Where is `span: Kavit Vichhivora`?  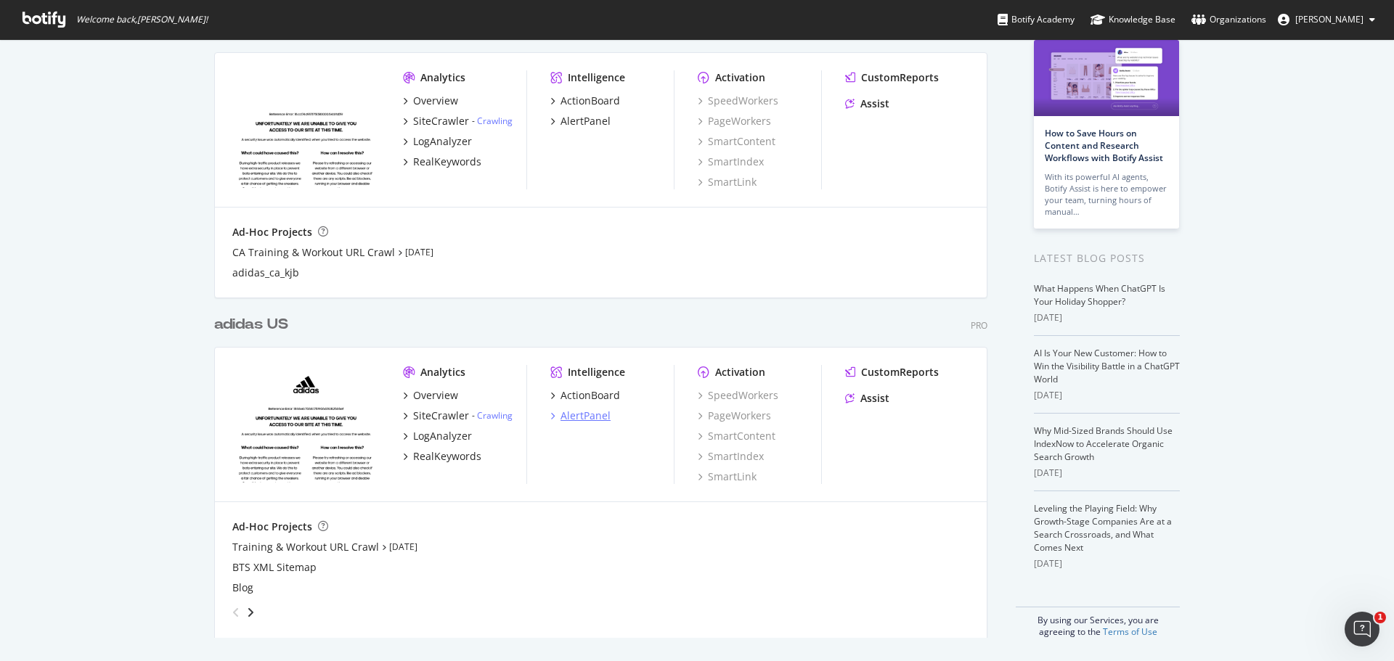
span: Kavit Vichhivora is located at coordinates (1329, 19).